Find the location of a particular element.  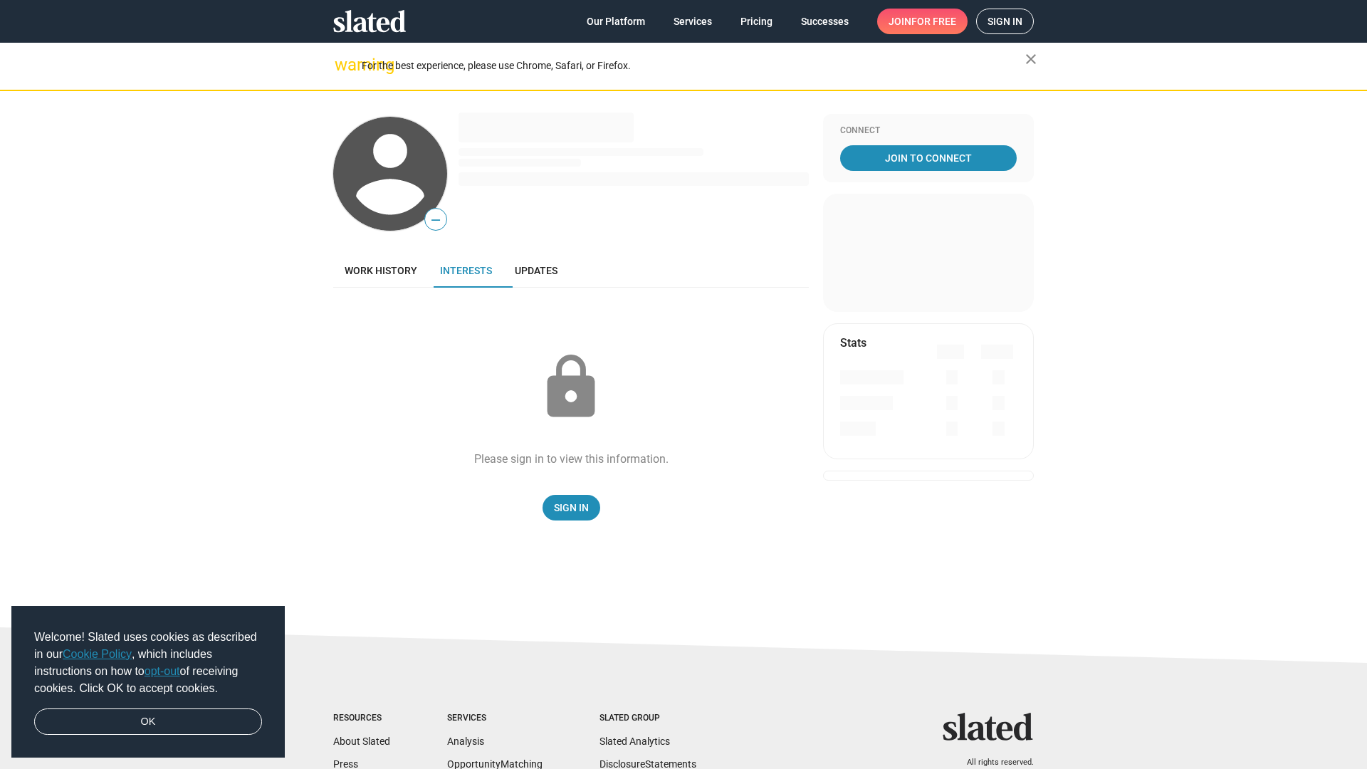

div: Resources is located at coordinates (362, 718).